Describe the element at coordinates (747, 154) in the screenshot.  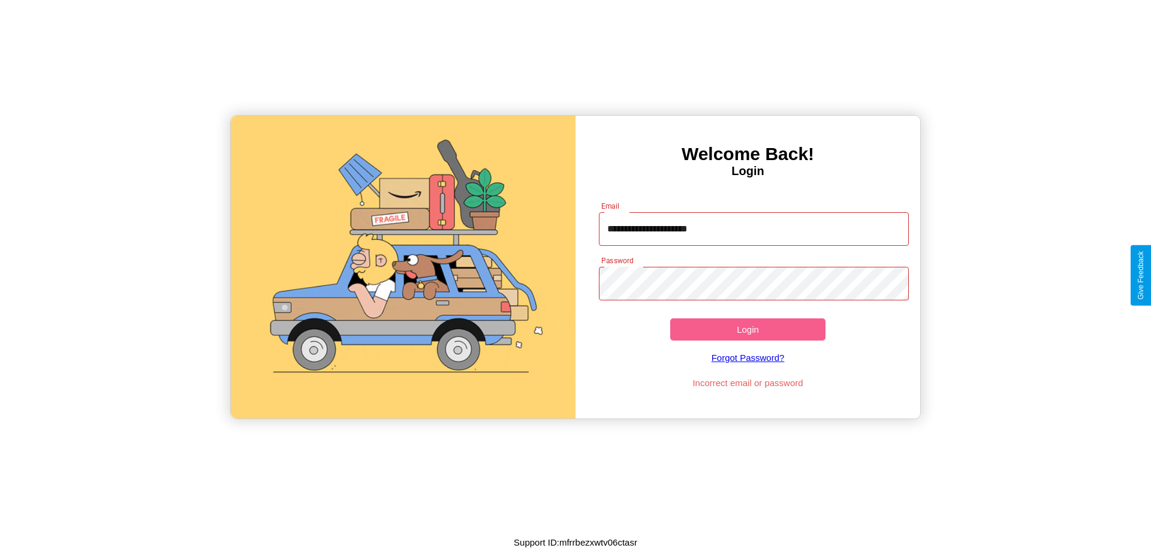
I see `h3: Welcome Back!` at that location.